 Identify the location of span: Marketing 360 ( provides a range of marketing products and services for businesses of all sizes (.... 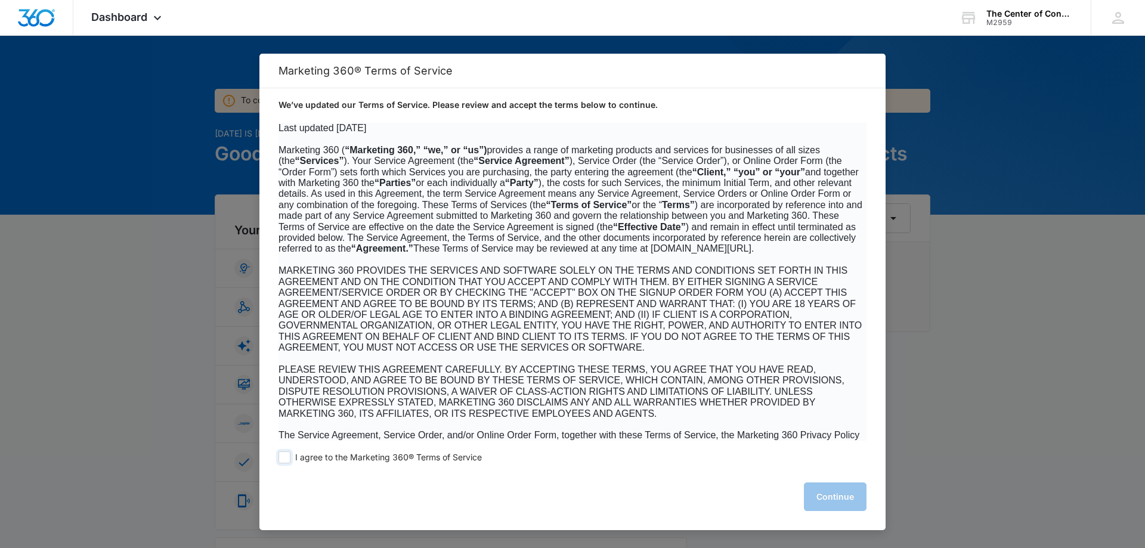
(570, 199).